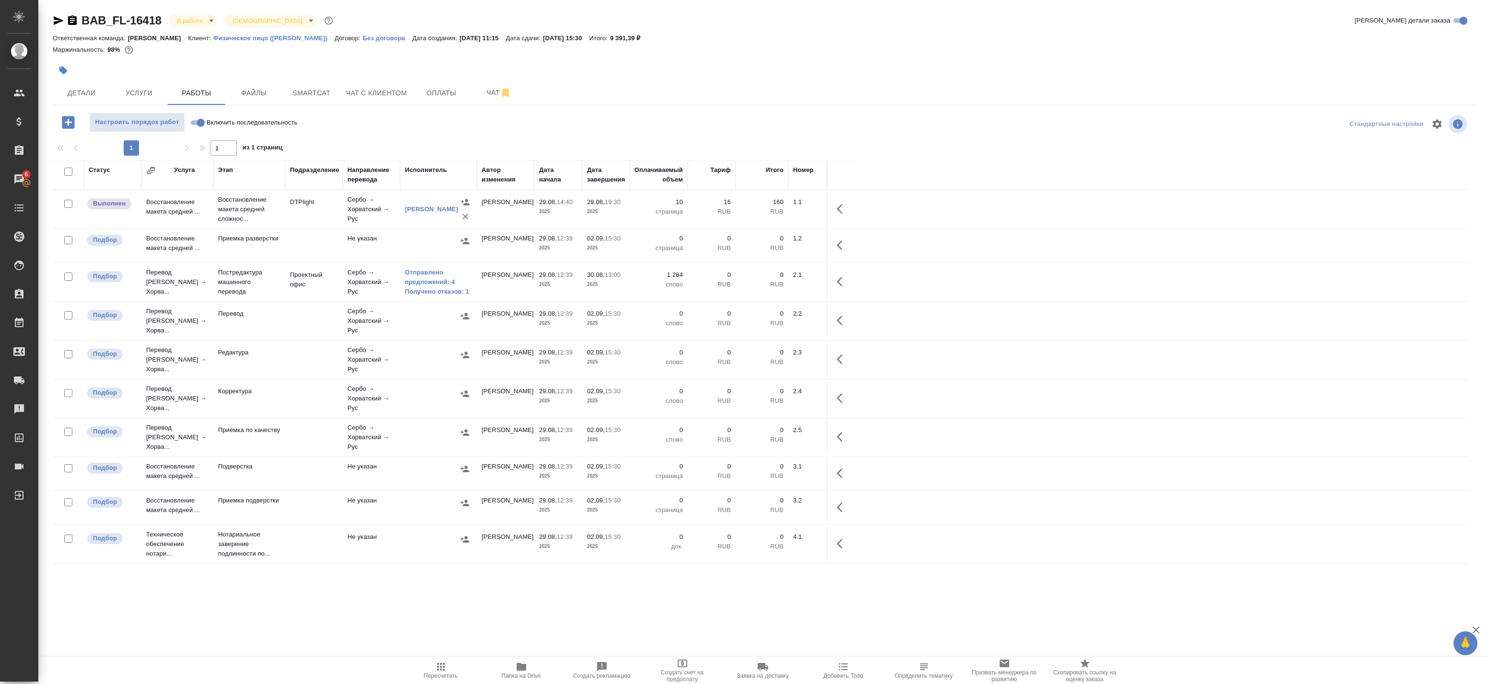 Image resolution: width=1487 pixels, height=684 pixels. I want to click on button: Скопировать ссылку для ЯМессенджера, so click(58, 21).